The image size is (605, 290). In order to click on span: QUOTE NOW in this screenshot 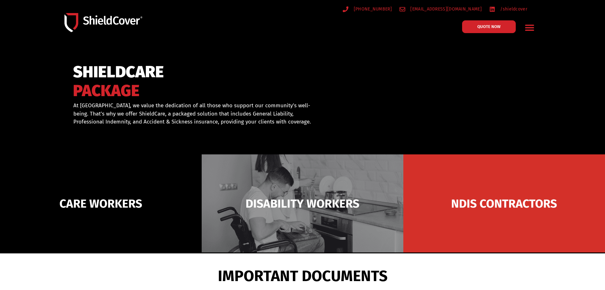, I will do `click(489, 26)`.